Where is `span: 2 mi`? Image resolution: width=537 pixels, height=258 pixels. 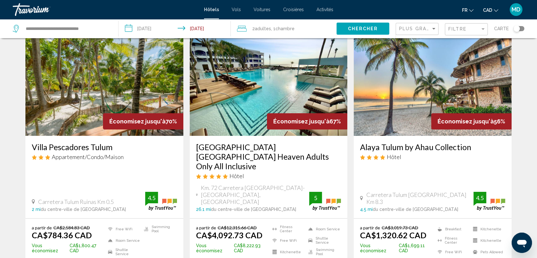 span: 2 mi is located at coordinates (36, 209).